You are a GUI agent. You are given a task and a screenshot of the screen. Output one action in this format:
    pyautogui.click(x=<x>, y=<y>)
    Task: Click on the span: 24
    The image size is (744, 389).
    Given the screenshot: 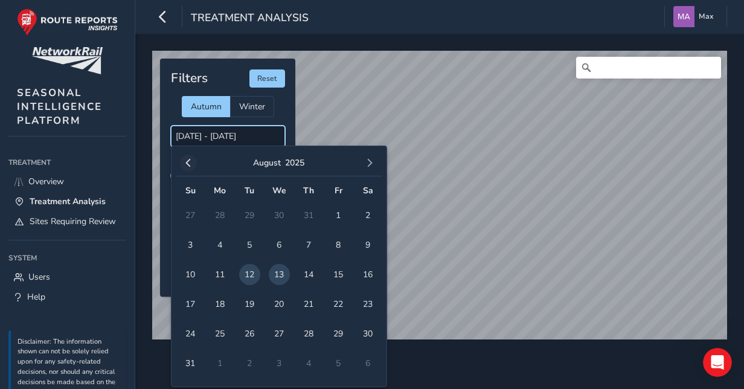 What is the action you would take?
    pyautogui.click(x=190, y=333)
    